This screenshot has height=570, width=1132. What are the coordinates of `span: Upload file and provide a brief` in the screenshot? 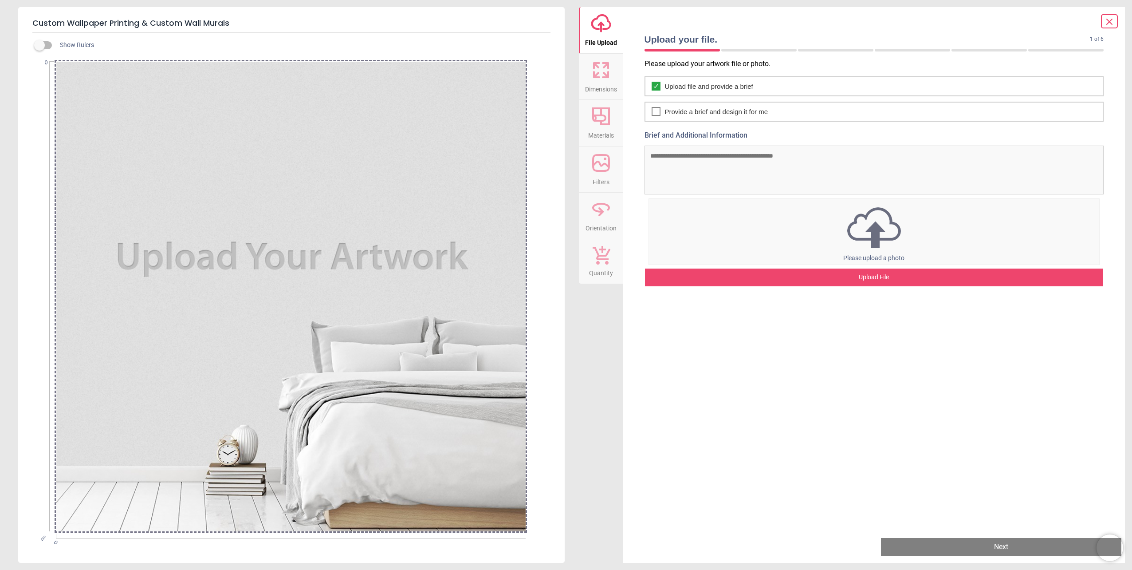 It's located at (709, 86).